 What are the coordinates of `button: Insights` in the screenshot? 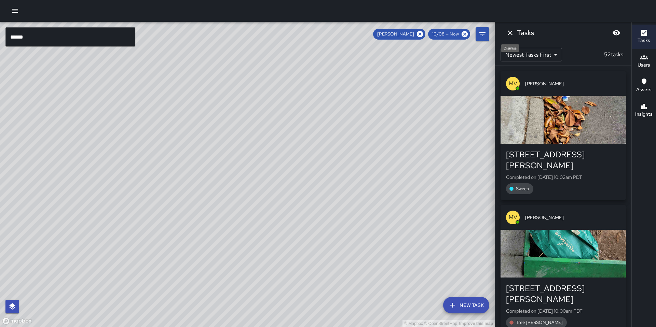 It's located at (643, 111).